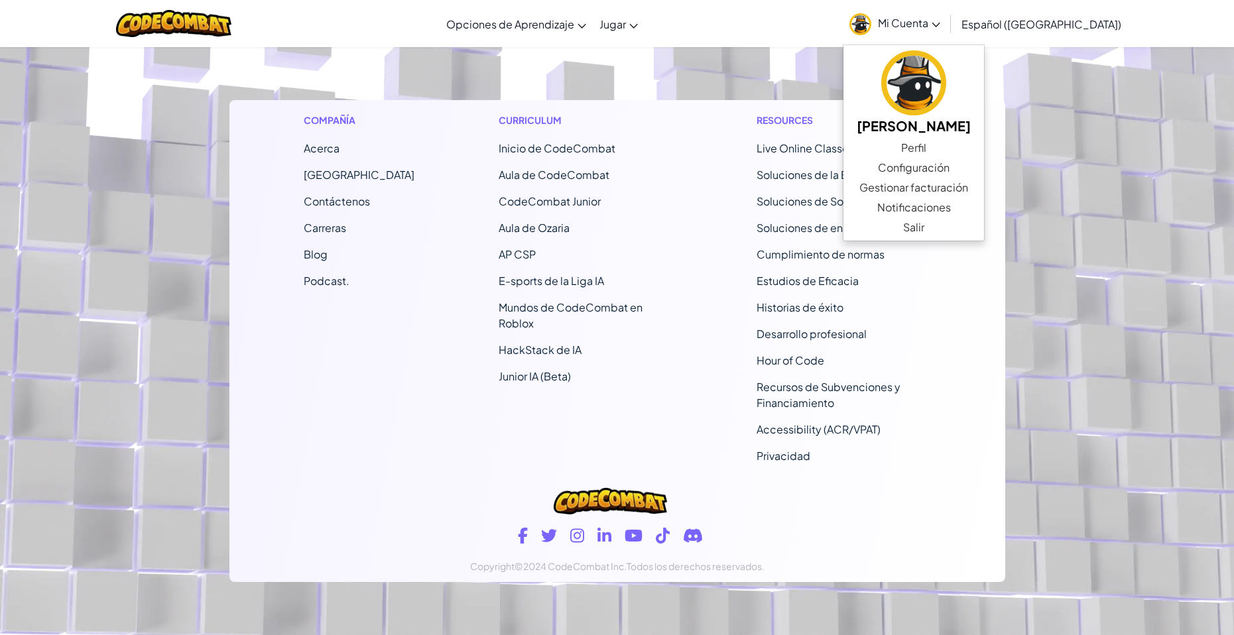 This screenshot has width=1234, height=635. What do you see at coordinates (783, 455) in the screenshot?
I see `a: Privacidad` at bounding box center [783, 455].